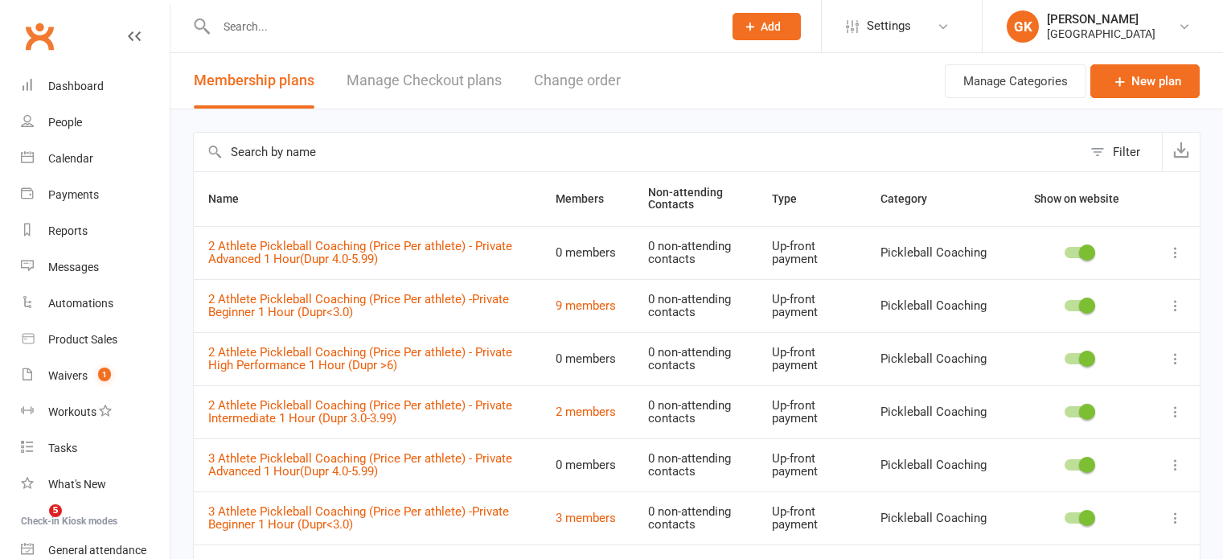  What do you see at coordinates (232, 199) in the screenshot?
I see `button: Name` at bounding box center [232, 199].